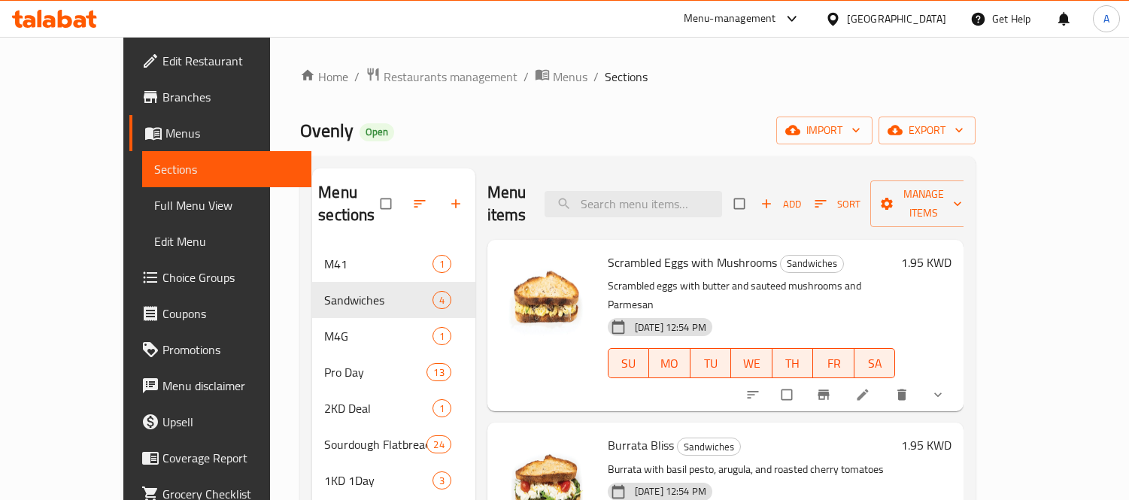 The height and width of the screenshot is (500, 1129). What do you see at coordinates (231, 350) in the screenshot?
I see `span: Promotions` at bounding box center [231, 350].